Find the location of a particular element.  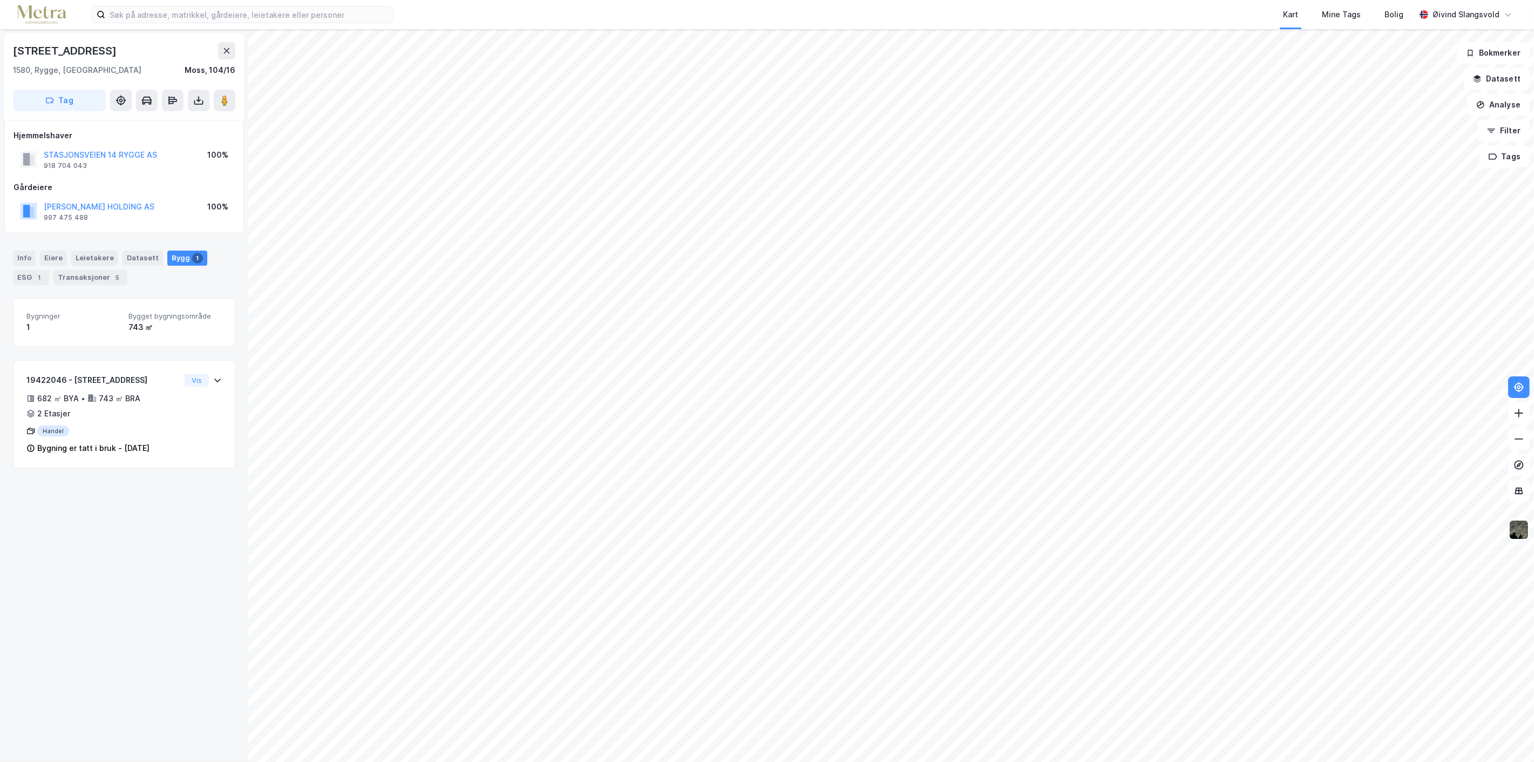

img: metra-logo.256734c3b2bbffee19d4.png is located at coordinates (42, 15).